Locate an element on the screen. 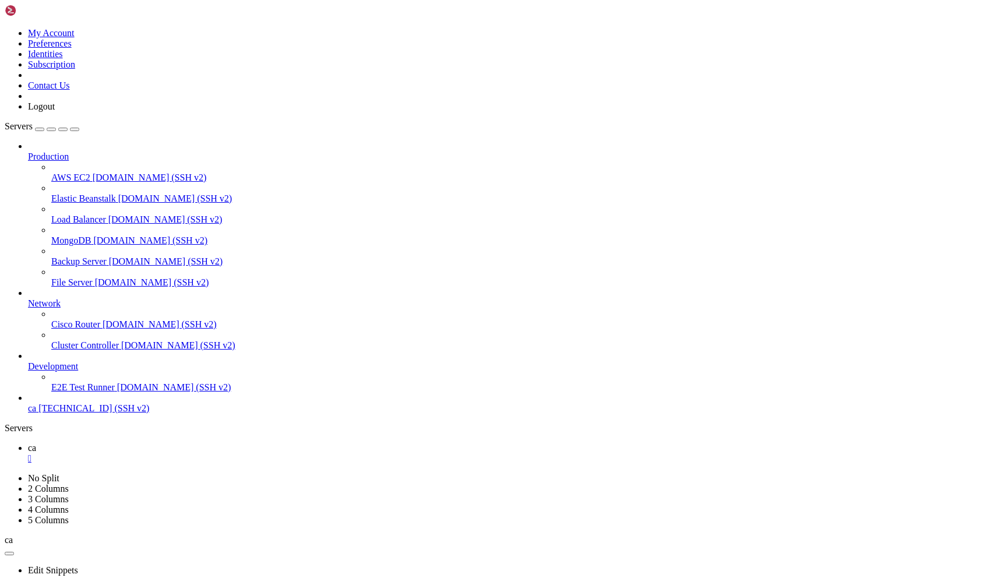 This screenshot has height=578, width=1007. a: 2 Columns is located at coordinates (48, 488).